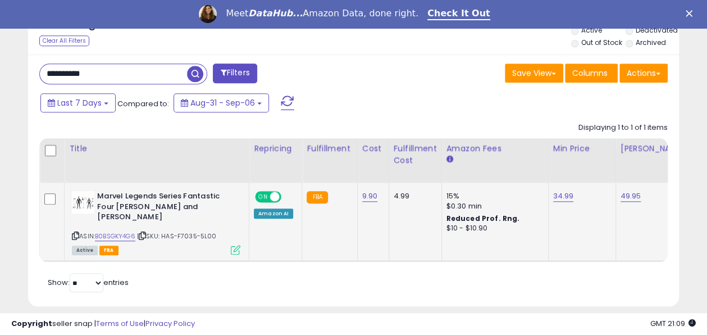  What do you see at coordinates (109, 250) in the screenshot?
I see `span: FBA` at bounding box center [109, 250].